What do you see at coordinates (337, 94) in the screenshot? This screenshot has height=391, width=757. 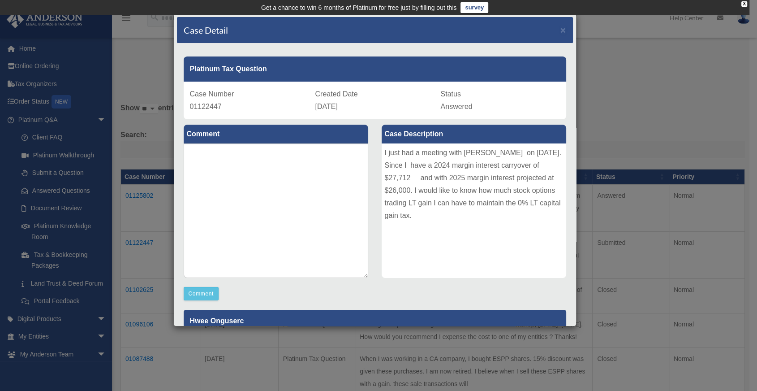 I see `span: Created Date` at bounding box center [337, 94].